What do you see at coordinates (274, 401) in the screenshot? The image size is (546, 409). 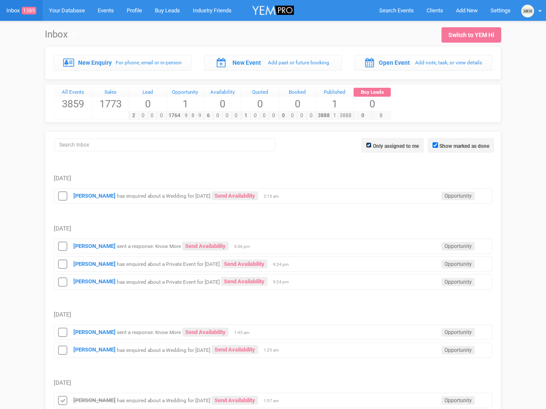 I see `span: 1:57 am` at bounding box center [274, 401].